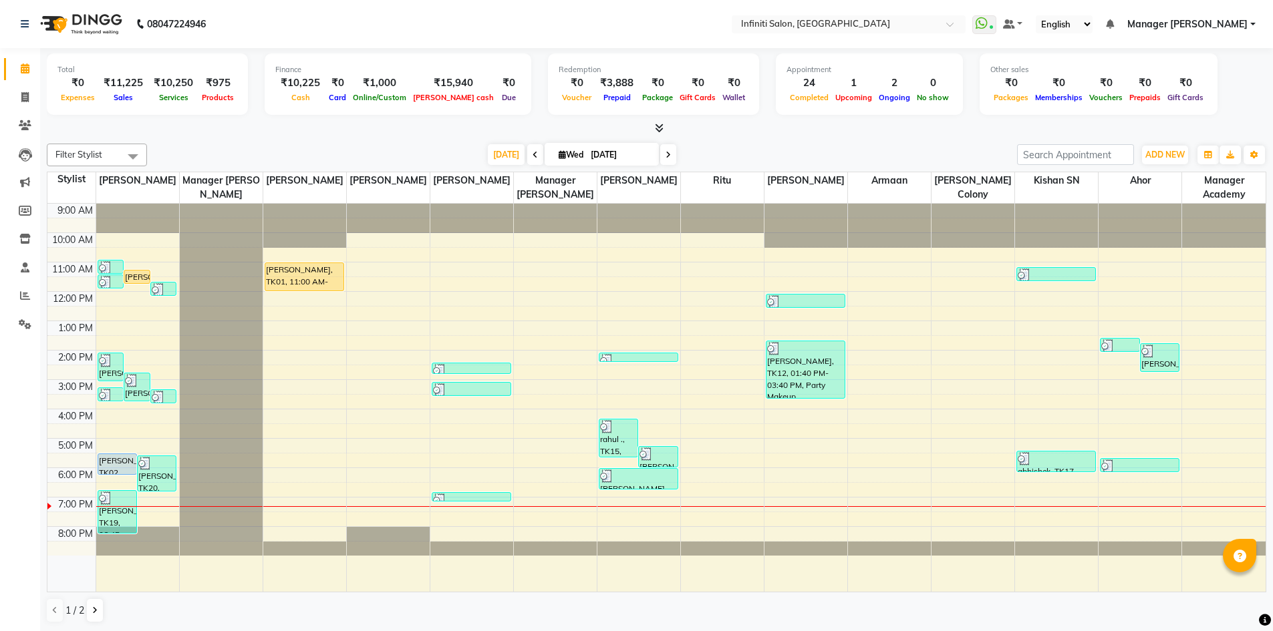 This screenshot has width=1273, height=631. Describe the element at coordinates (933, 83) in the screenshot. I see `div: 0` at that location.